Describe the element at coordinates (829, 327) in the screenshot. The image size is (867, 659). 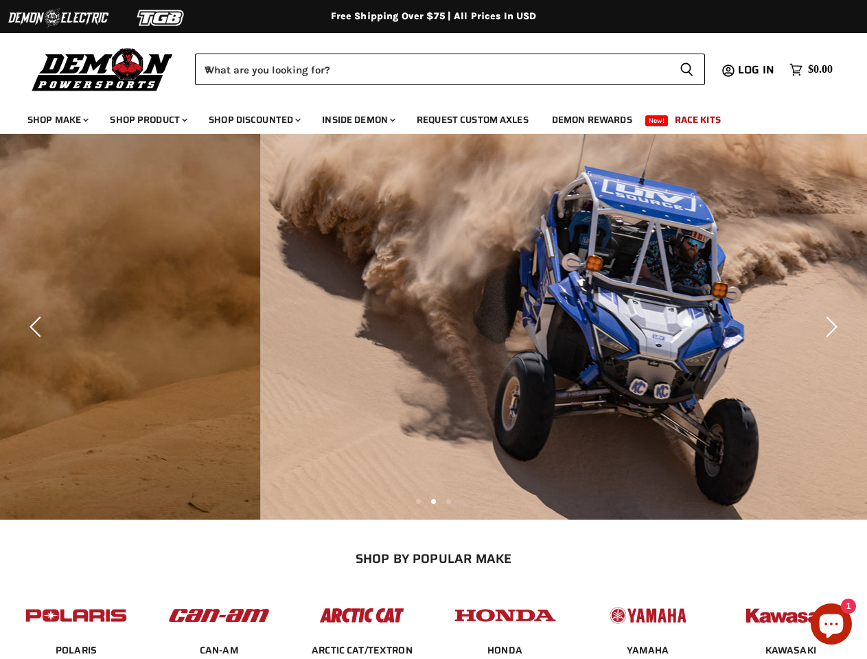
I see `button: Next` at that location.